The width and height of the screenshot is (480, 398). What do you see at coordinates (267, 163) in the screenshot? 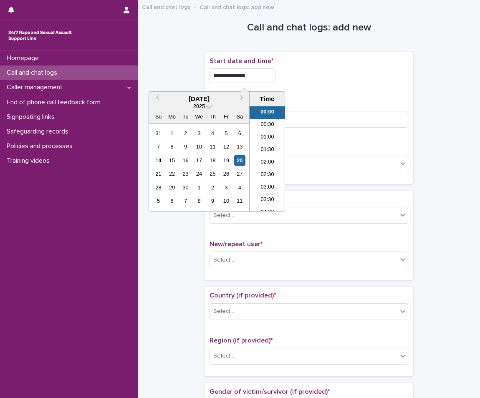
I see `li: 02:00` at bounding box center [267, 163].